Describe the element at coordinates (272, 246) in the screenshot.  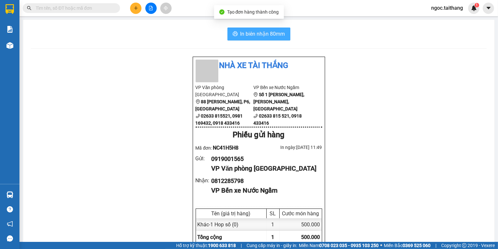
I see `span: Cung cấp máy in - giấy in:` at that location.